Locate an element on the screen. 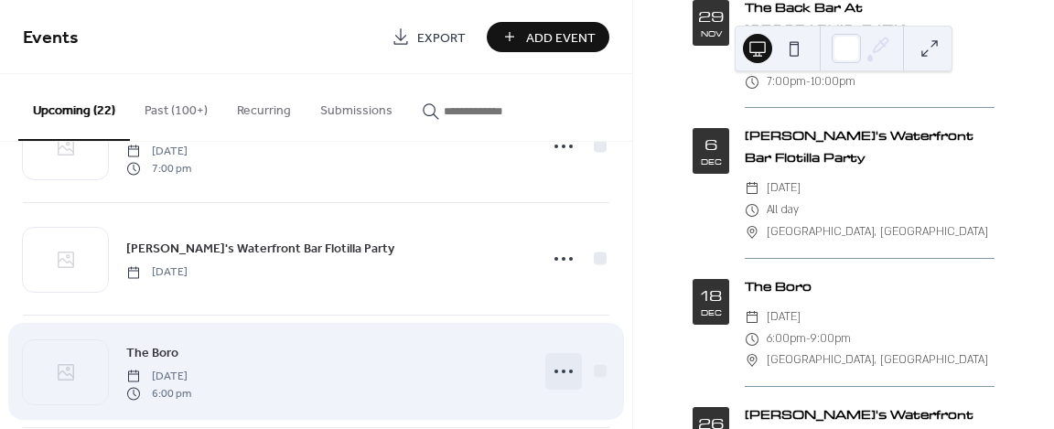 This screenshot has height=429, width=1054. span: 10:00pm is located at coordinates (833, 82).